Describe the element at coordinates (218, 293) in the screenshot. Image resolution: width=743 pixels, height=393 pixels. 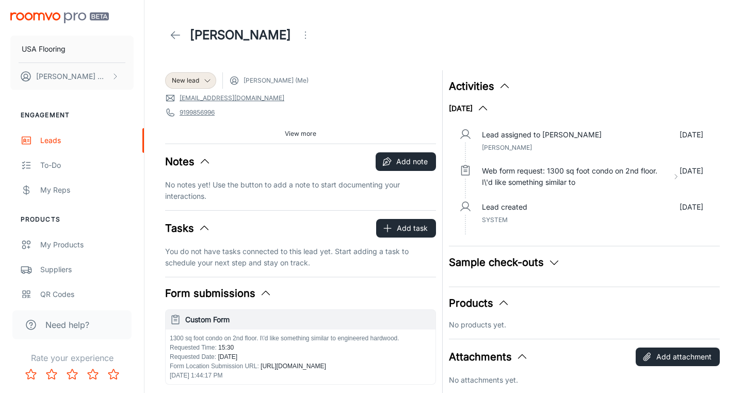
I see `button: Form submissions` at that location.